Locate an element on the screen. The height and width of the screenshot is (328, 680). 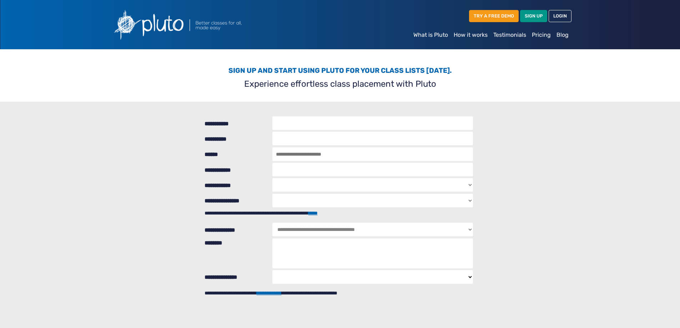
a: What is Pluto is located at coordinates (430, 35).